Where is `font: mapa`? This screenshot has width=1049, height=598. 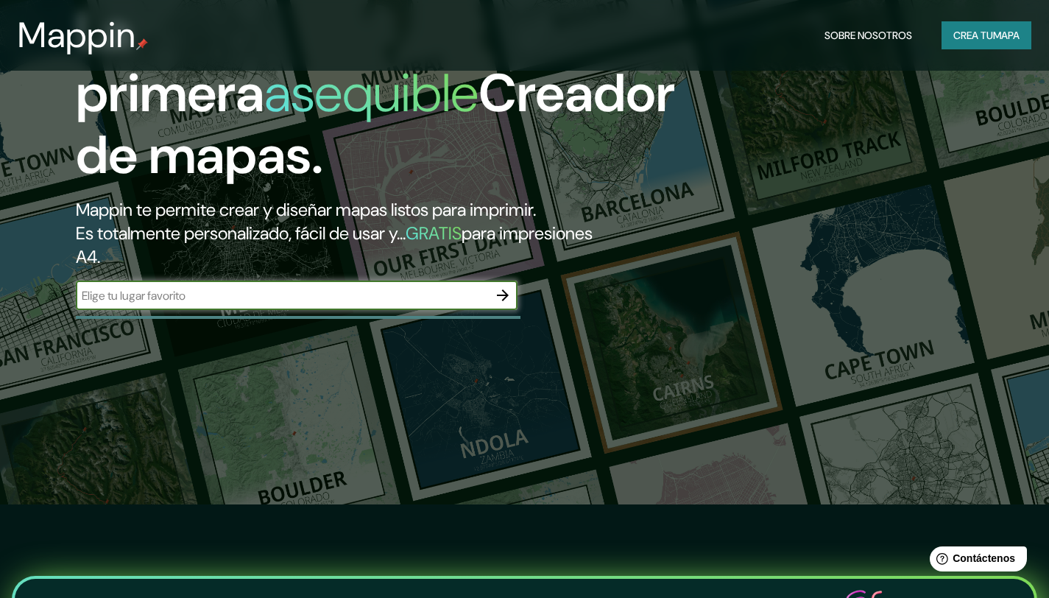 font: mapa is located at coordinates (1006, 35).